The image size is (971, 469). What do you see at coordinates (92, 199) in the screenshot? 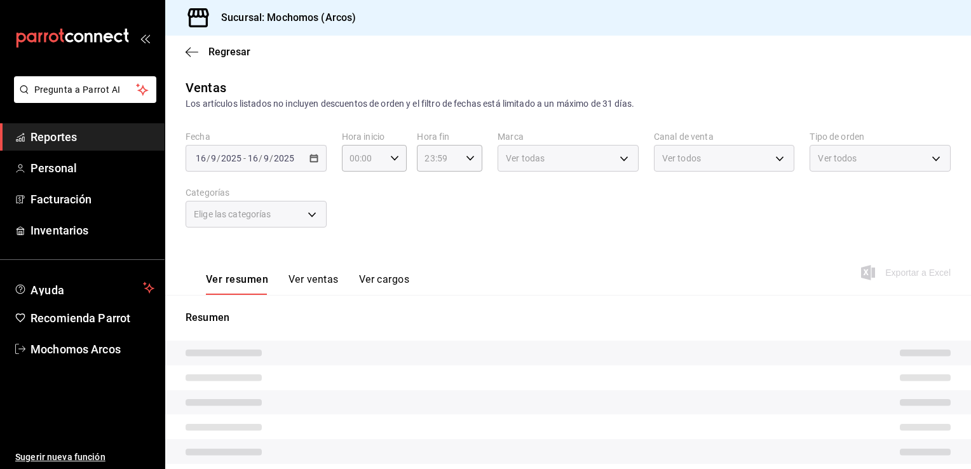
I see `span: Facturación` at bounding box center [92, 199].